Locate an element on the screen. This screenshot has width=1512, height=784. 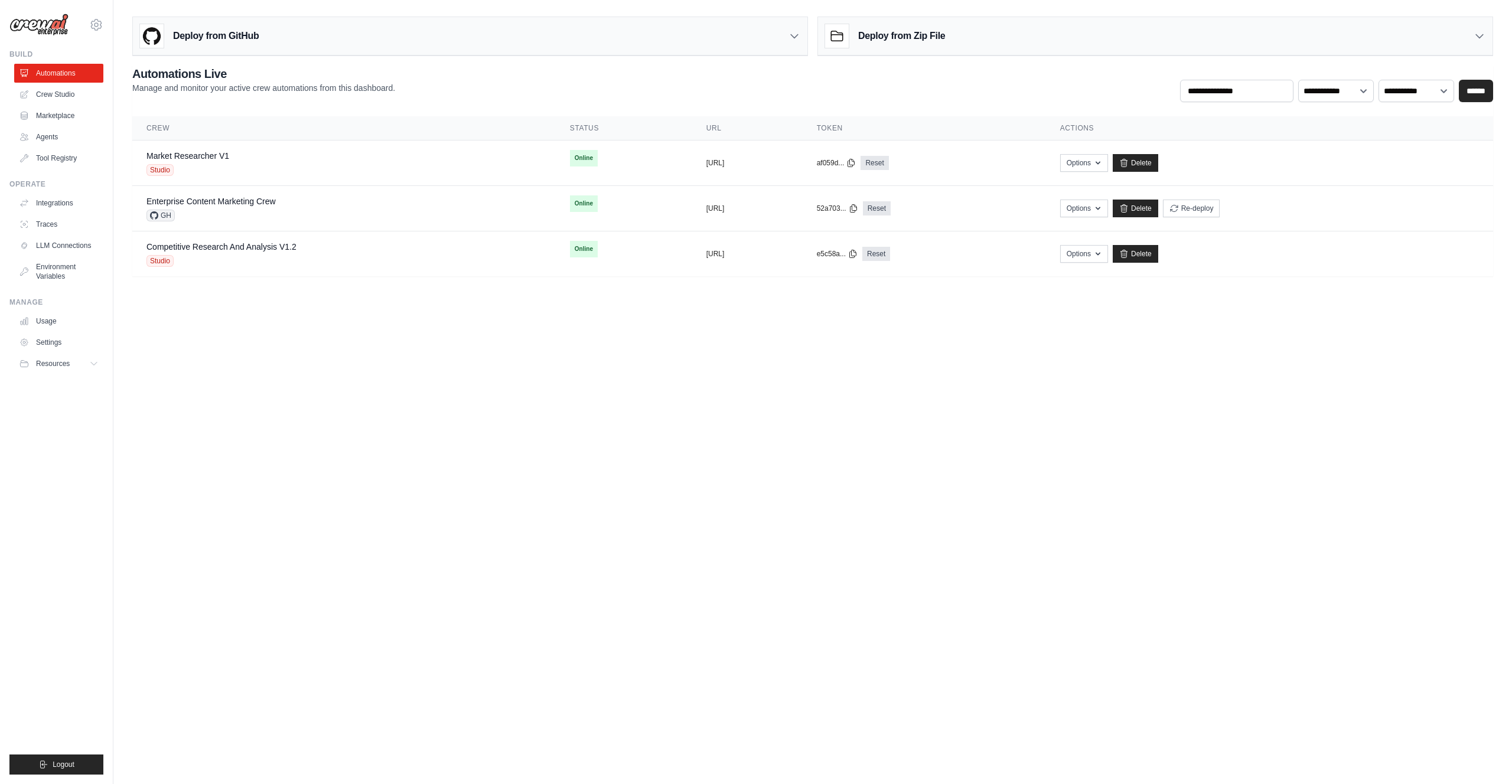
a: LLM Connections is located at coordinates (58, 246).